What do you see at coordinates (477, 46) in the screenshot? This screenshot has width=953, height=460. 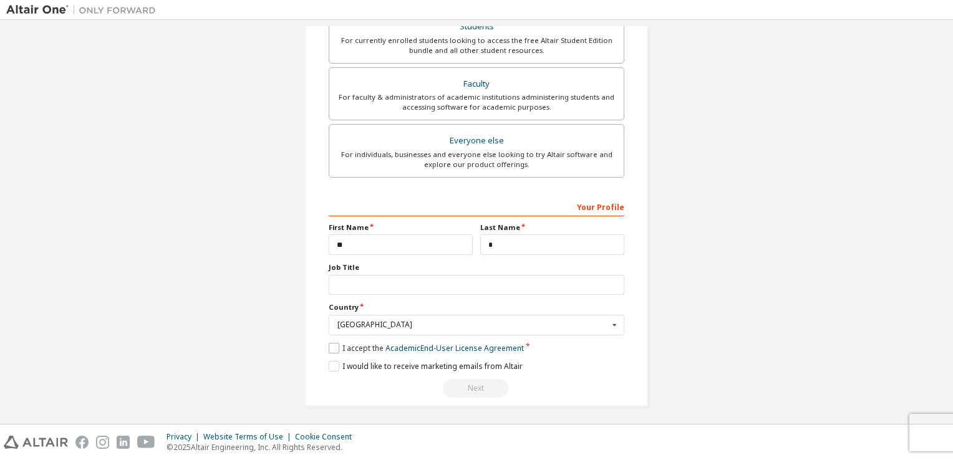 I see `div: For currently enrolled students looking to access the free Altair Student Edition bundle and all ...` at bounding box center [477, 46].